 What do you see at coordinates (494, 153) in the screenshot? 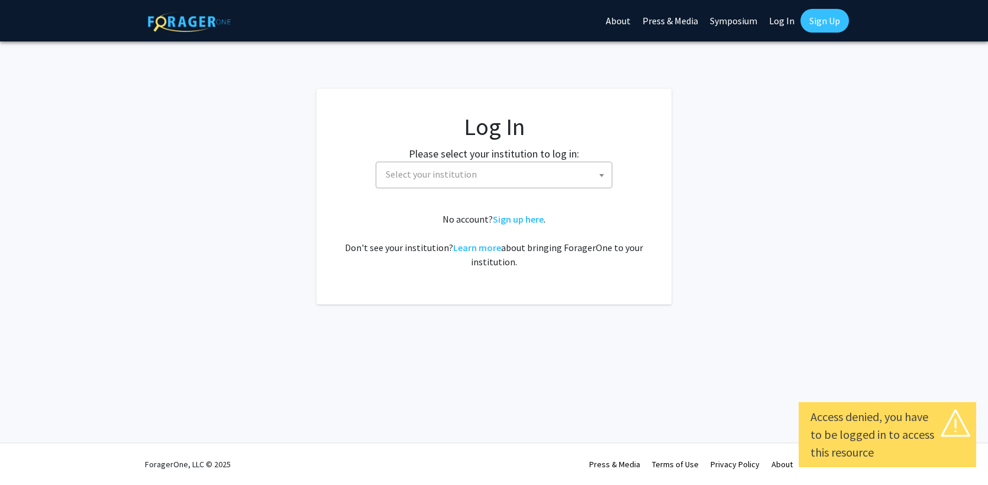
I see `label: Please select your institution to log in:` at bounding box center [494, 153].